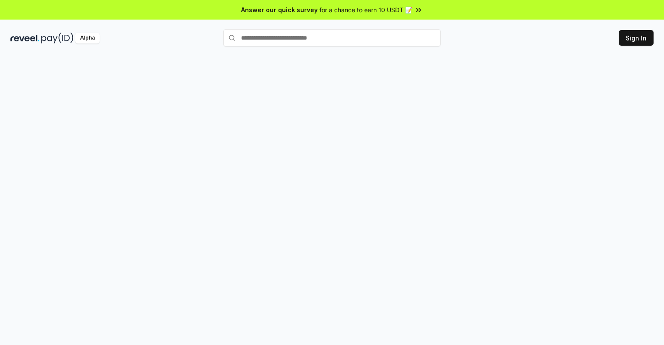  What do you see at coordinates (57, 38) in the screenshot?
I see `img: pay_id` at bounding box center [57, 38].